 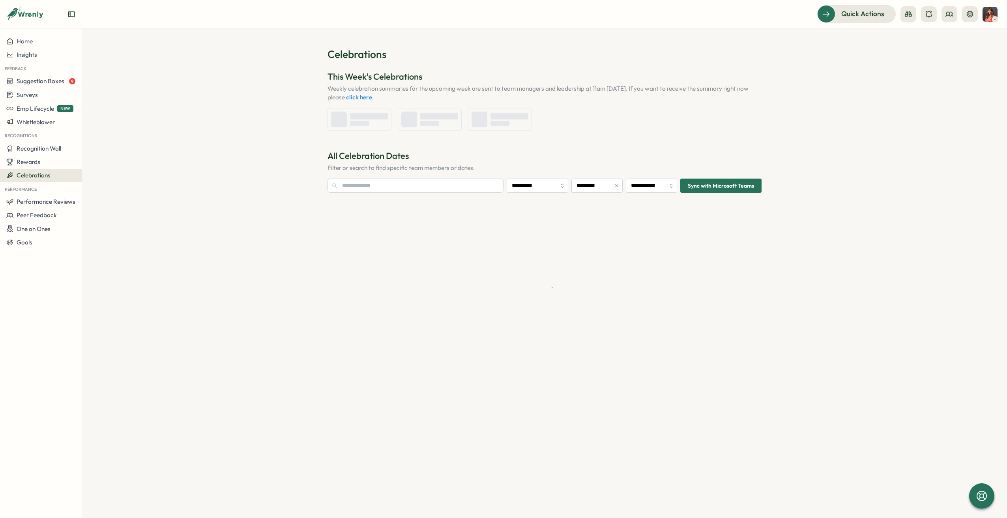 What do you see at coordinates (40, 81) in the screenshot?
I see `span: Suggestion Boxes` at bounding box center [40, 81].